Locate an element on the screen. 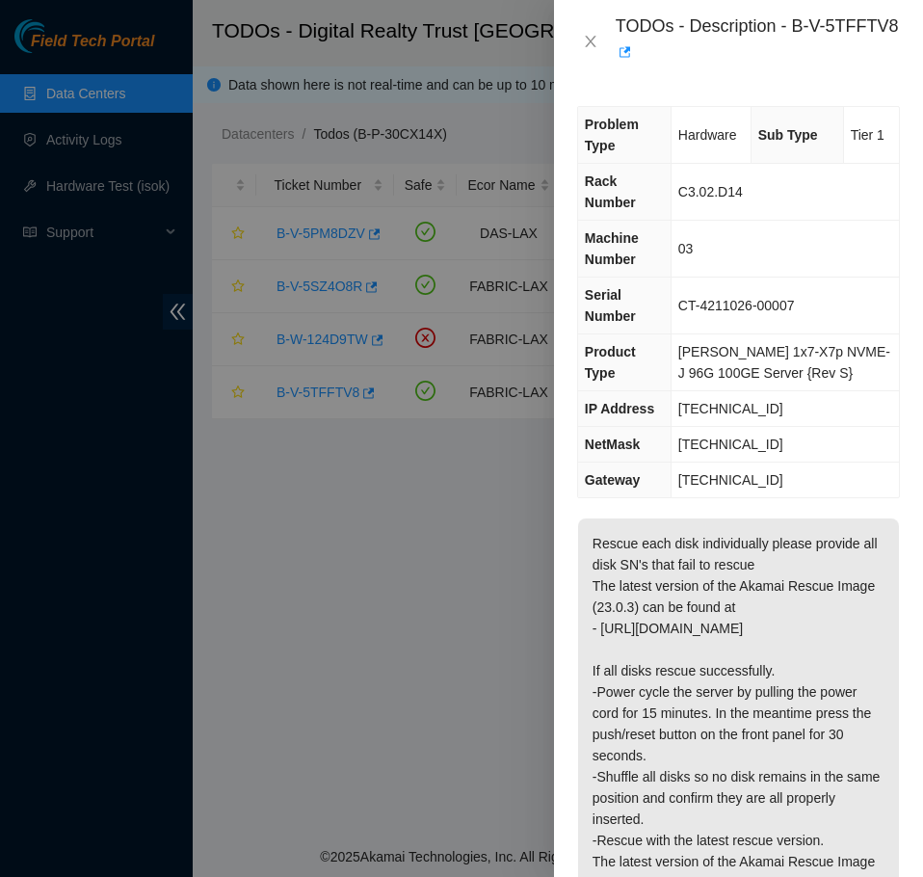 This screenshot has width=923, height=877. span: close is located at coordinates (591, 41).